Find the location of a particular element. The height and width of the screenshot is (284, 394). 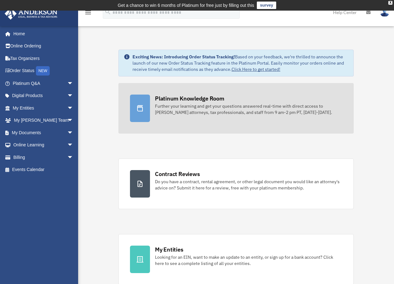

a: My Entitiesarrow_drop_down is located at coordinates (43, 108).